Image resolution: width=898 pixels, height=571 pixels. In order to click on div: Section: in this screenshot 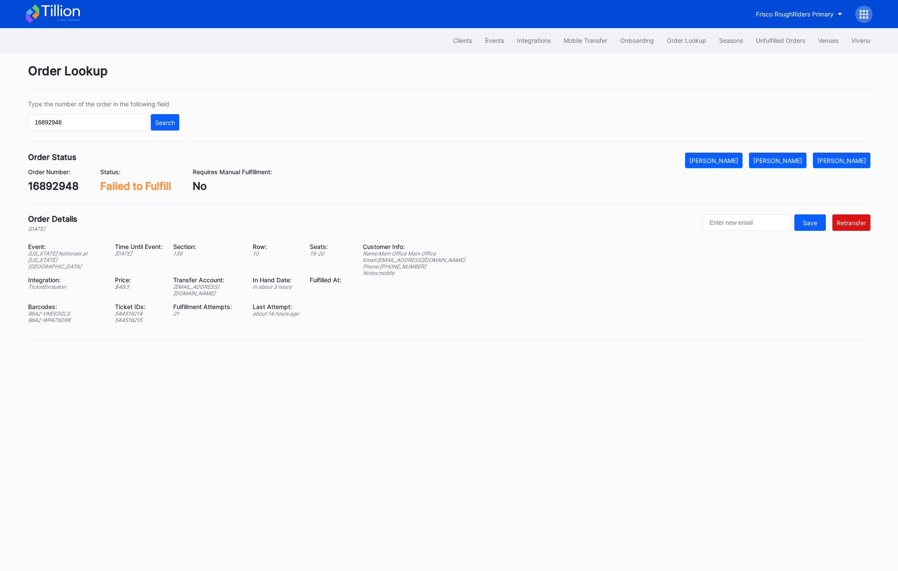, I will do `click(207, 246)`.